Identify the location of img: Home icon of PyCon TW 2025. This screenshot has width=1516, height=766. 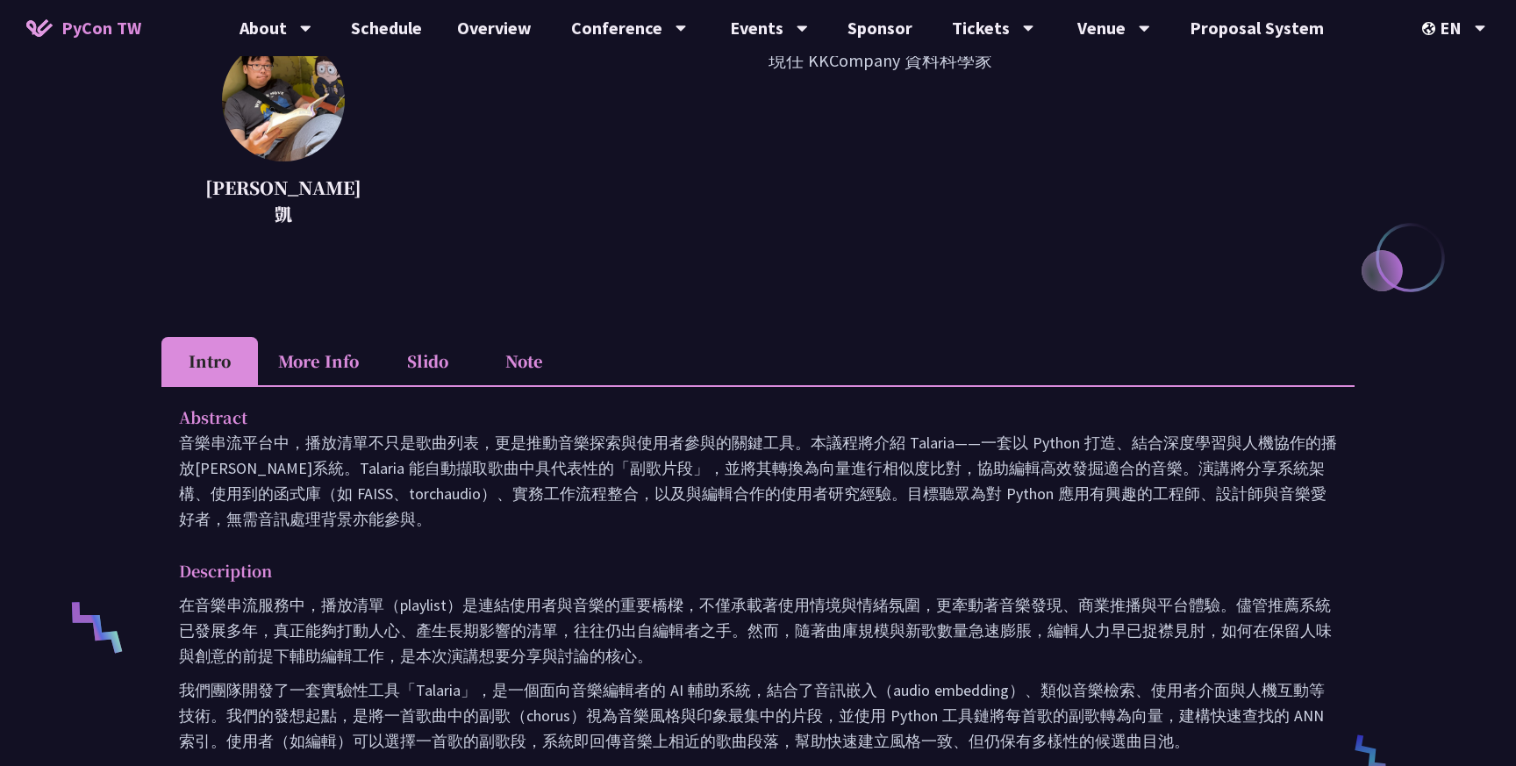
(39, 28).